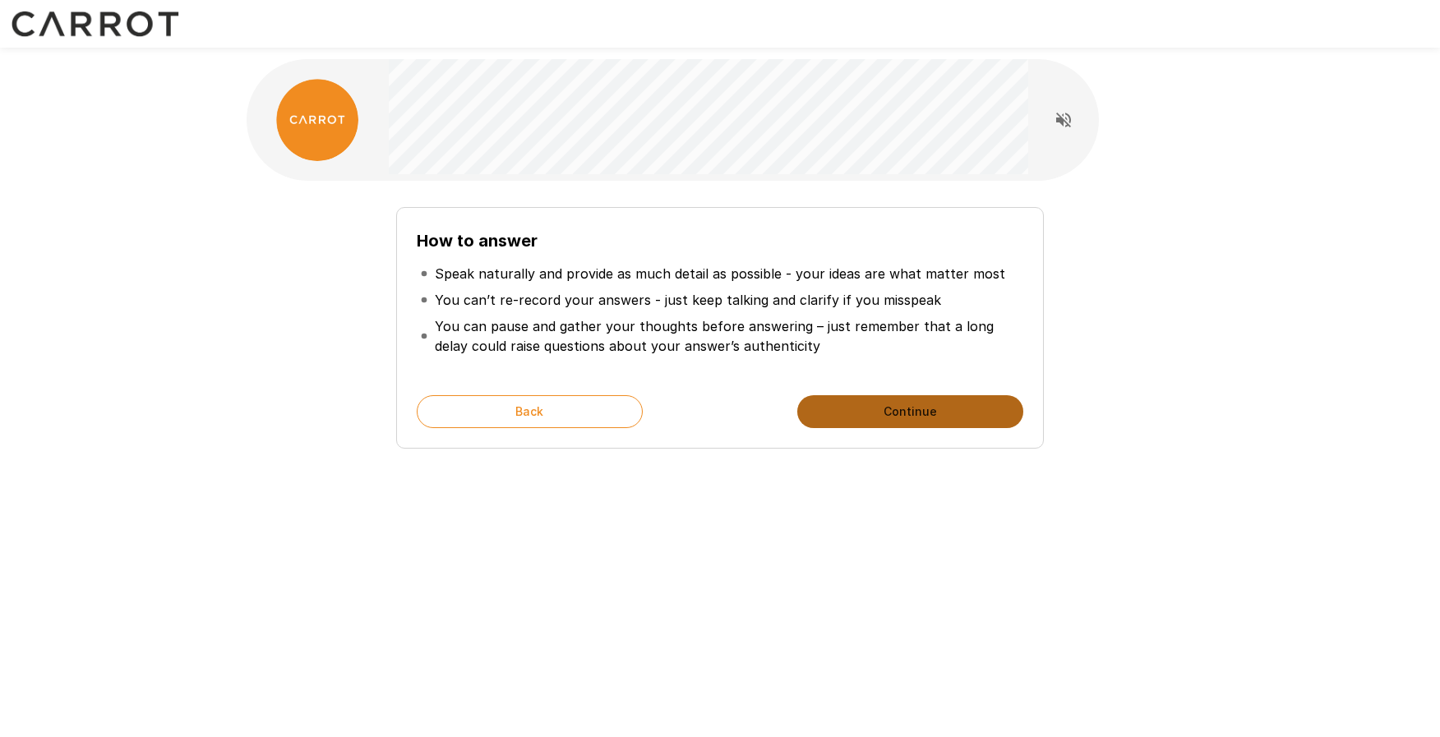 The width and height of the screenshot is (1440, 737). Describe the element at coordinates (529, 412) in the screenshot. I see `button: Back` at that location.